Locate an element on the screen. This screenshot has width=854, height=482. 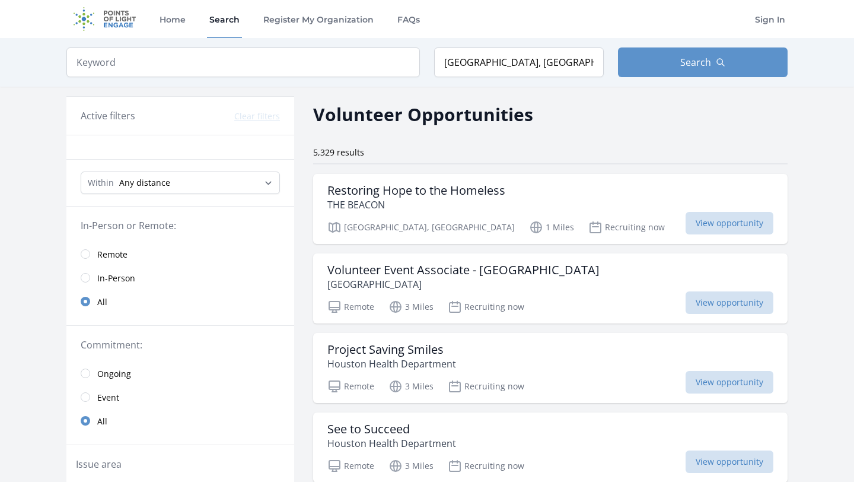
p: THE BEACON is located at coordinates (416, 205).